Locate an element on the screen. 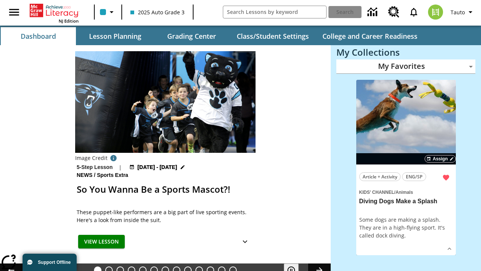  span: Support Offline is located at coordinates (54, 262).